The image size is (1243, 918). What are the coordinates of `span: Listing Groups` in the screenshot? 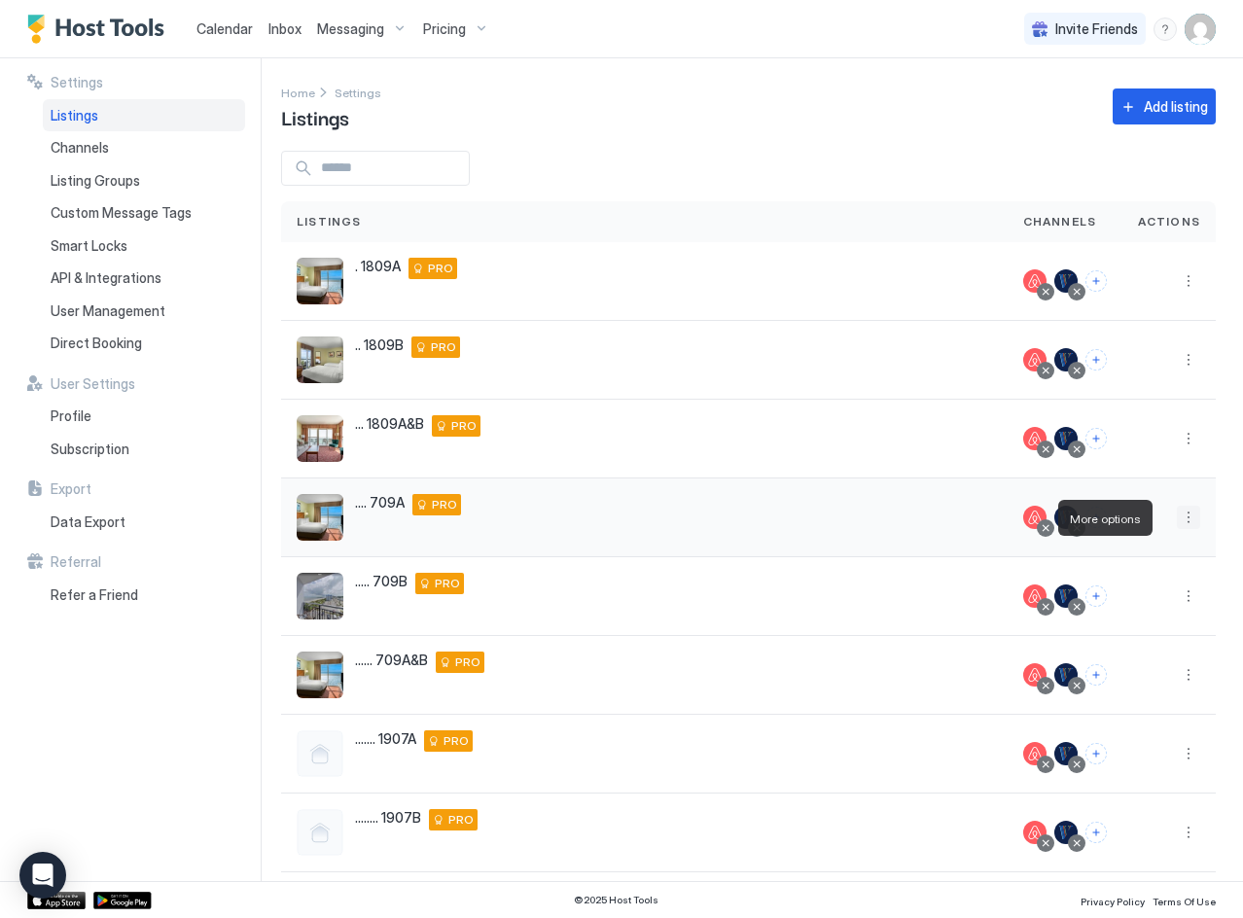 It's located at (95, 181).